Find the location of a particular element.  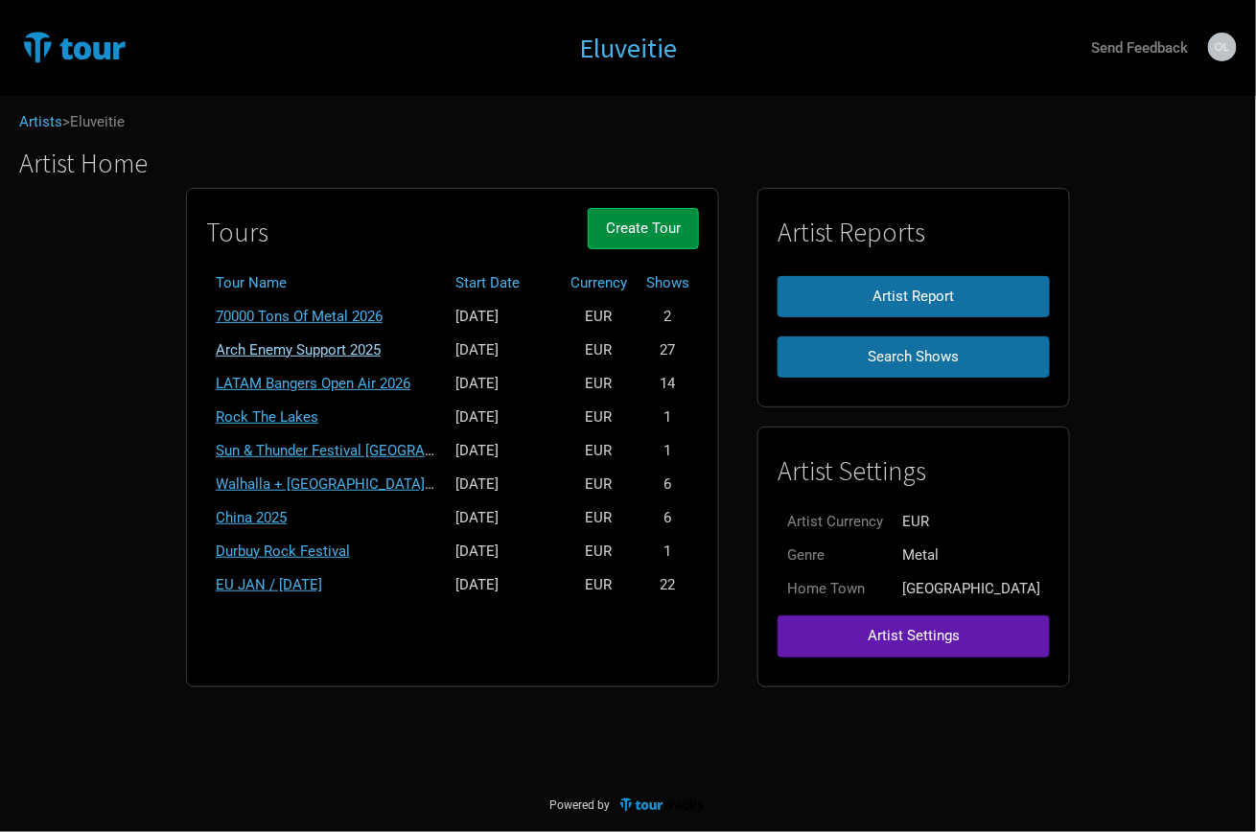

h1: Artist Settings is located at coordinates (914, 471).